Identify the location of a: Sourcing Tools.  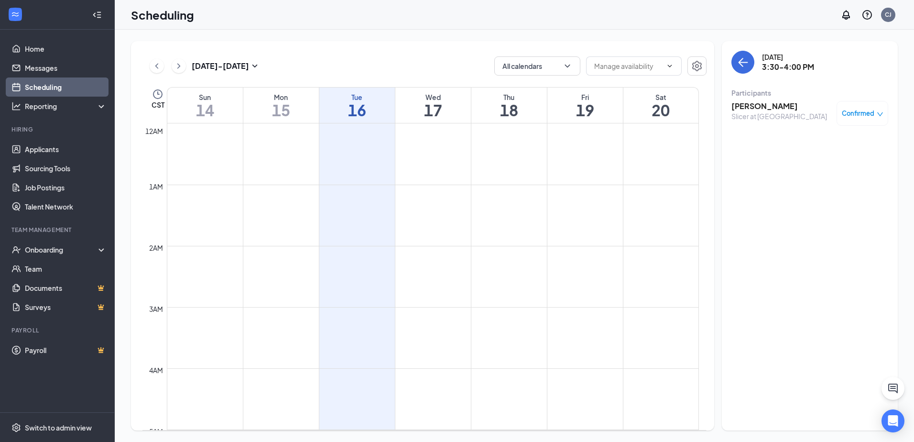
(66, 168).